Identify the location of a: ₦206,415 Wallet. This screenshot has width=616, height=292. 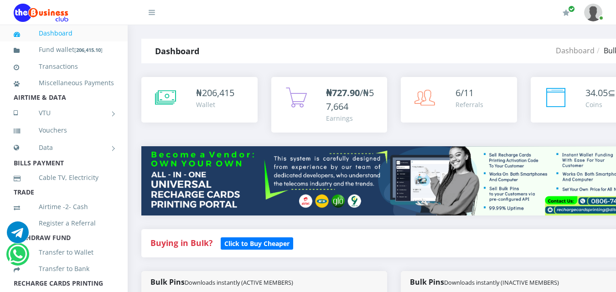
(199, 100).